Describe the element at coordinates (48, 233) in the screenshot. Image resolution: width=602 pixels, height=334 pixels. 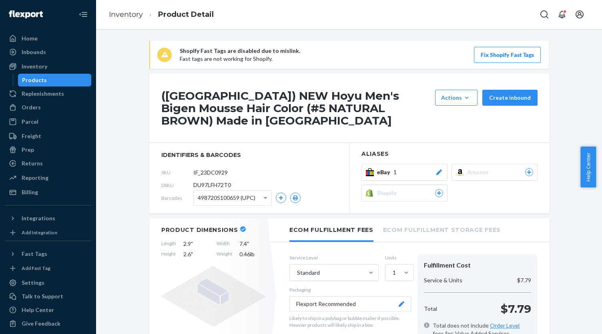
I see `a: Add Integration` at that location.